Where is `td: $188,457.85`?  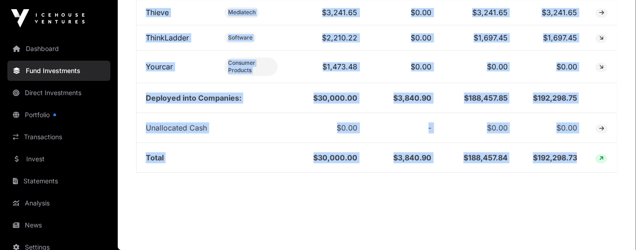 td: $188,457.85 is located at coordinates (479, 98).